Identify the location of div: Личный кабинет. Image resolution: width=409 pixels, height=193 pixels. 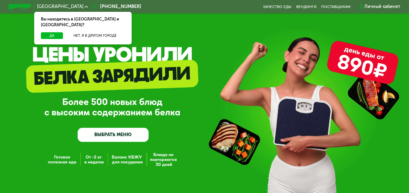
(382, 6).